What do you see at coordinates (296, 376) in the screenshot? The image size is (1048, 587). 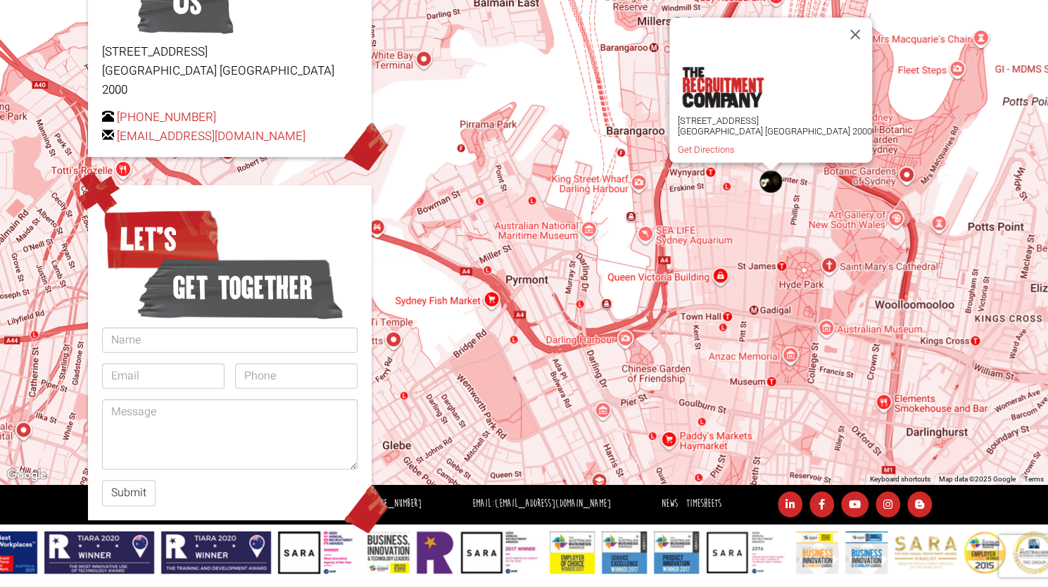 I see `input: Phone` at bounding box center [296, 376].